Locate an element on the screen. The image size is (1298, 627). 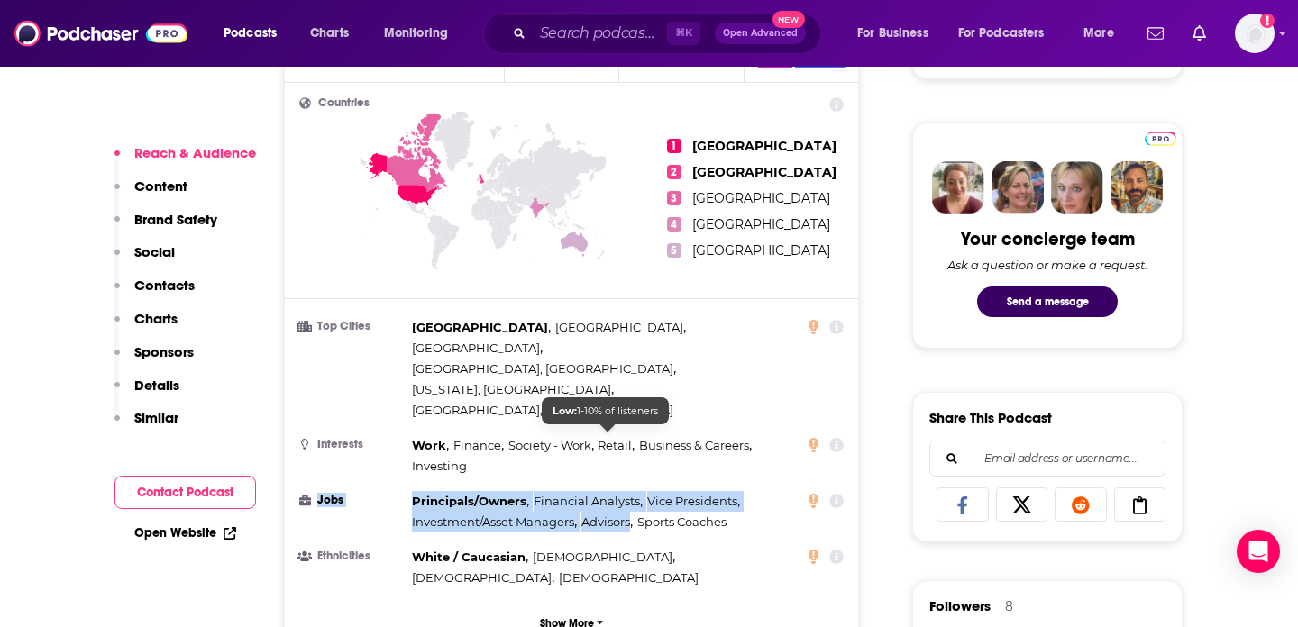
button: Similar is located at coordinates (146, 425).